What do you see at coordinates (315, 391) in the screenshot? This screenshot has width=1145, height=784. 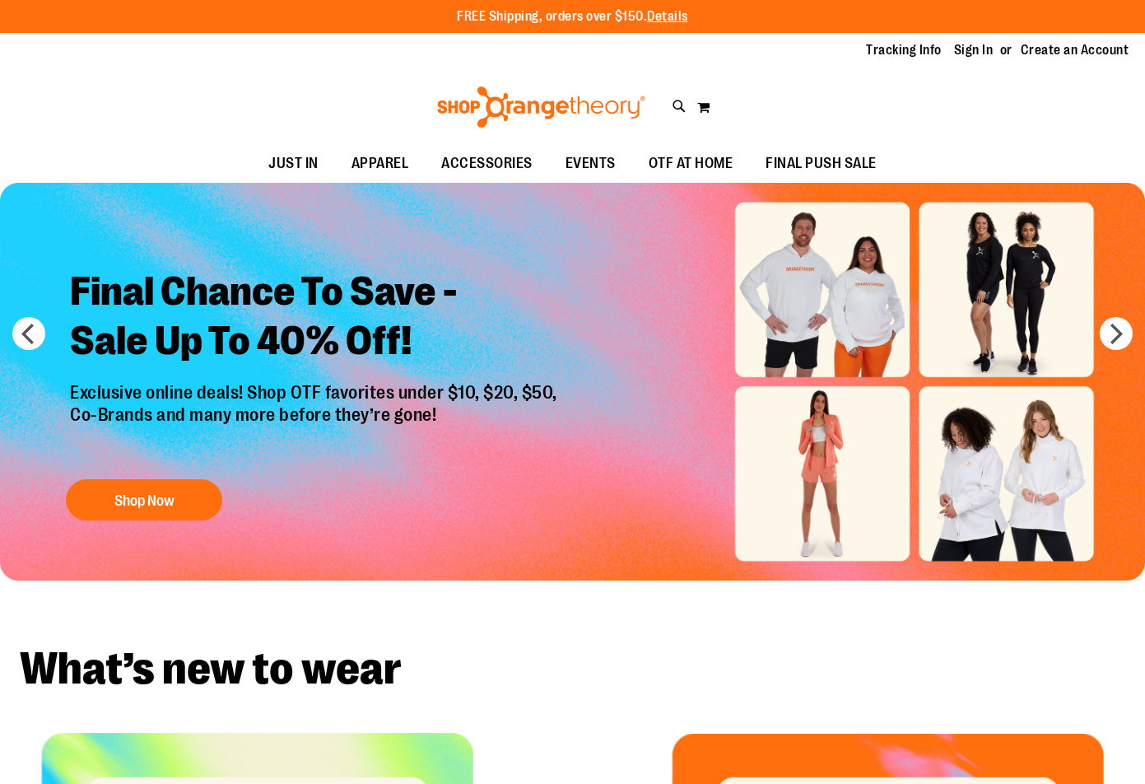 I see `a: Final Chance To Save -Sale Up To 40% Off! Exclusive online deals! Shop OTF favorites under $10, $...` at bounding box center [315, 391].